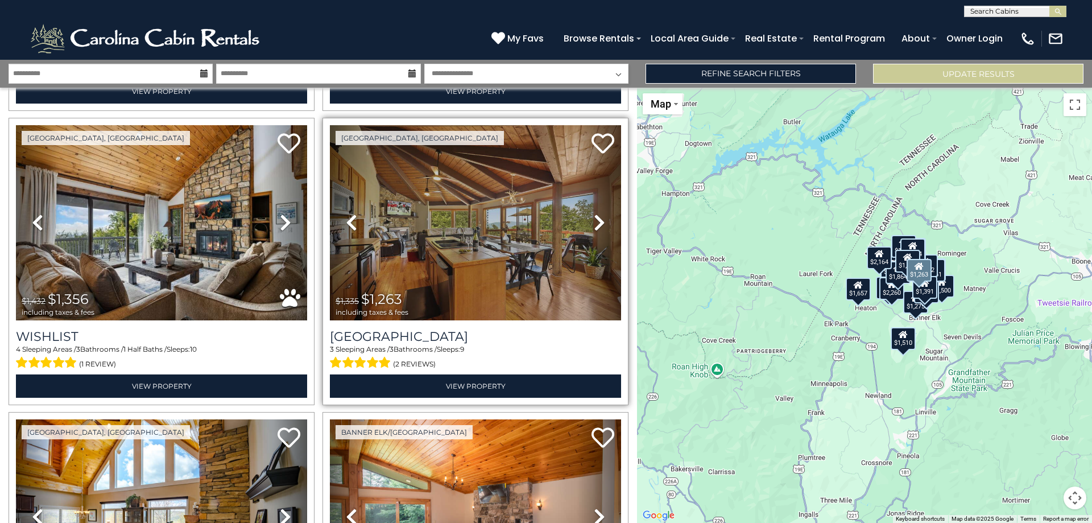 The height and width of the screenshot is (523, 1092). I want to click on img: Google, so click(659, 515).